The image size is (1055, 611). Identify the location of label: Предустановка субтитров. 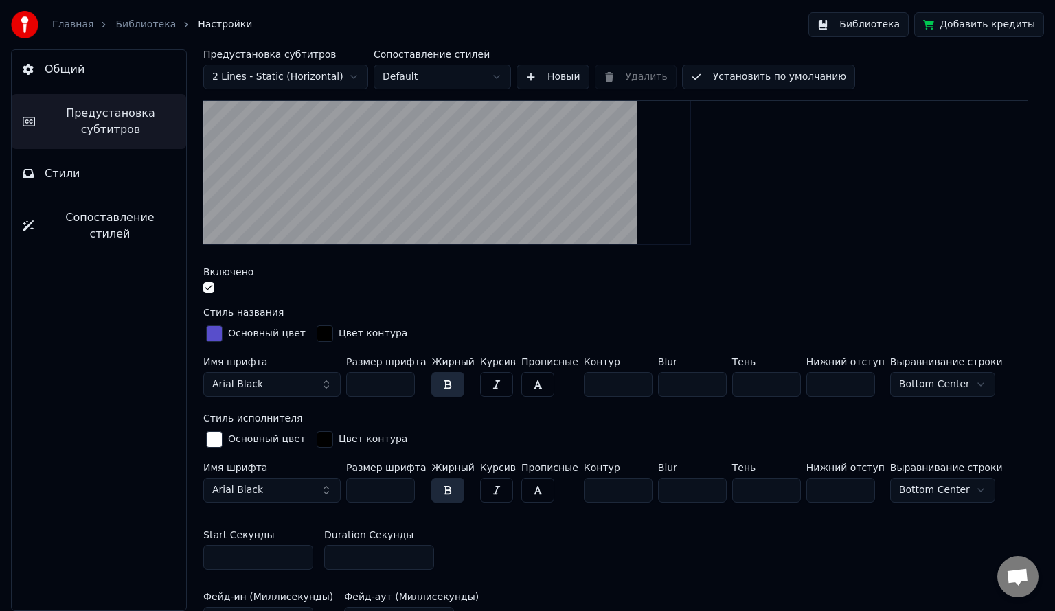
(286, 54).